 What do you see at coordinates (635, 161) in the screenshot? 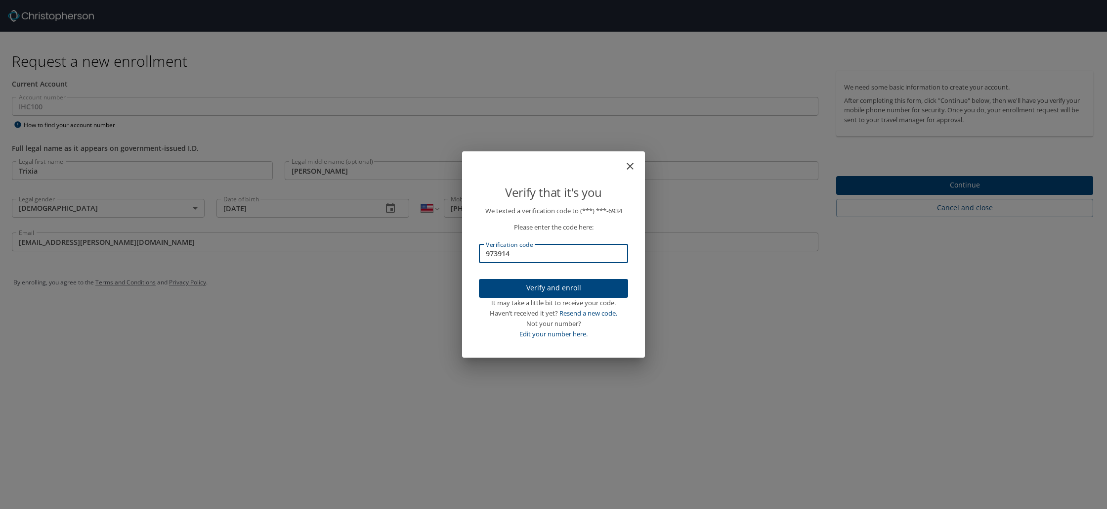
I see `button: close` at bounding box center [635, 161].